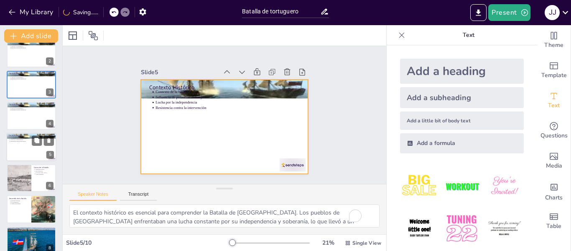 The height and width of the screenshot is (251, 571). I want to click on button: Delete Slide, so click(49, 140).